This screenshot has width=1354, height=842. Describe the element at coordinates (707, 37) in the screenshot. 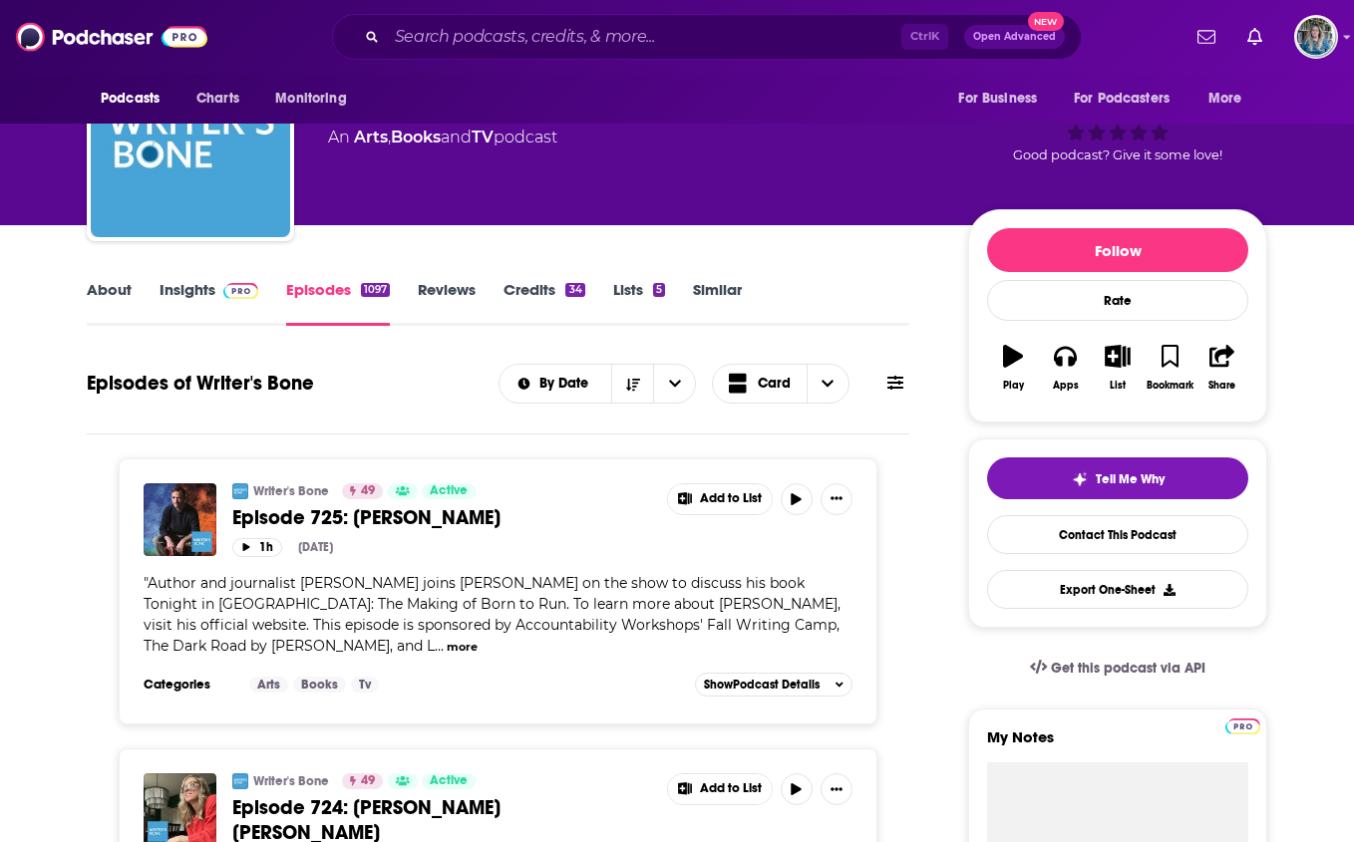

I see `div: Search podcasts, credits, & more...` at that location.